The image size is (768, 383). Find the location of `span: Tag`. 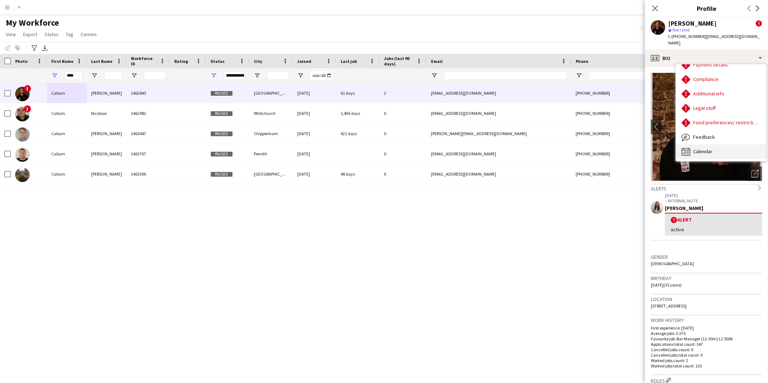

span: Tag is located at coordinates (69, 34).